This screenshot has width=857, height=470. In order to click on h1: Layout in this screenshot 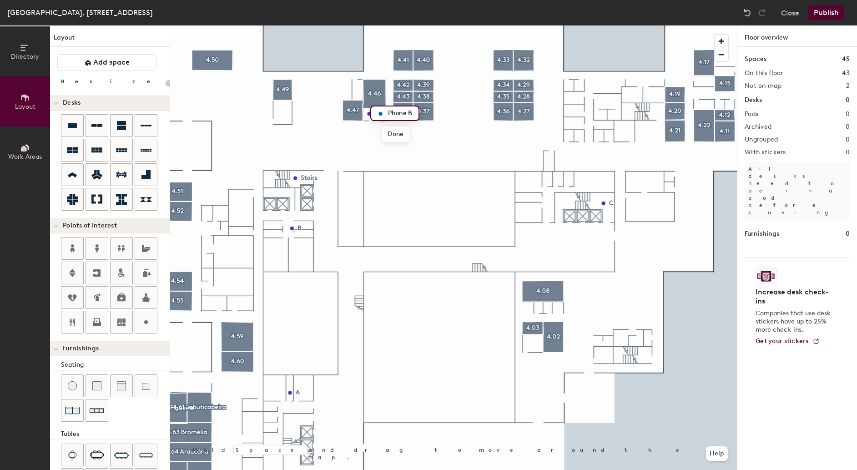, I will do `click(110, 40)`.